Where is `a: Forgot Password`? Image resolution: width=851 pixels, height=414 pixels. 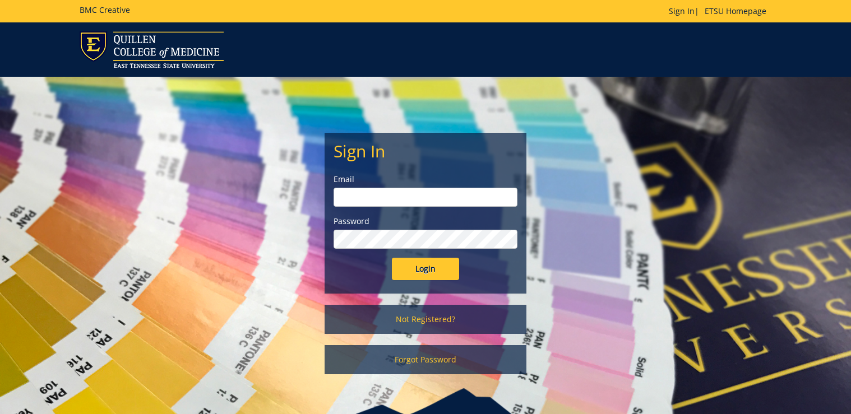
a: Forgot Password is located at coordinates (425, 360).